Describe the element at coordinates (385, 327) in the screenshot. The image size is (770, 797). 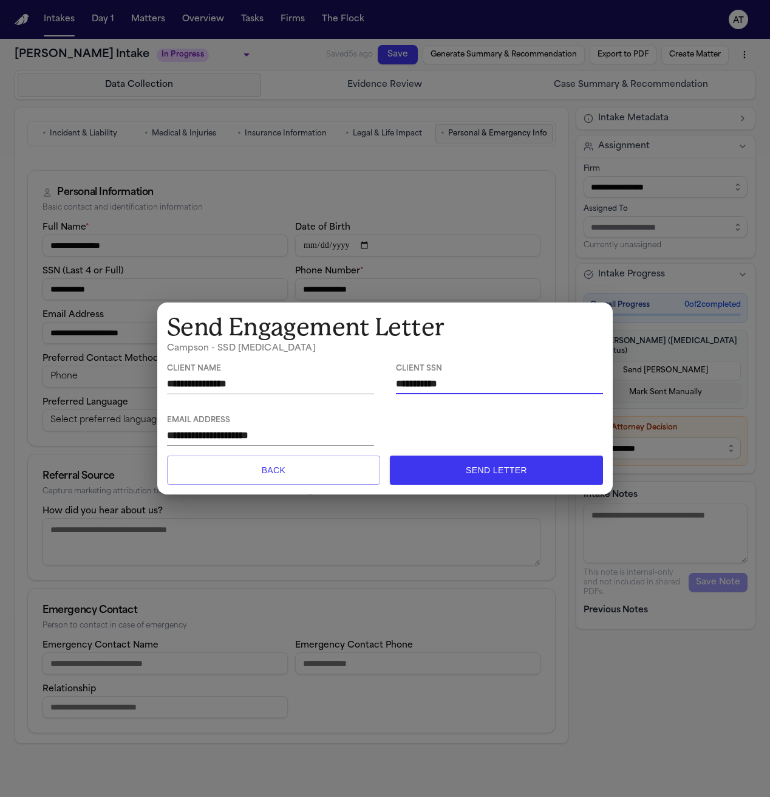
I see `h1: Send Engagement Letter` at that location.